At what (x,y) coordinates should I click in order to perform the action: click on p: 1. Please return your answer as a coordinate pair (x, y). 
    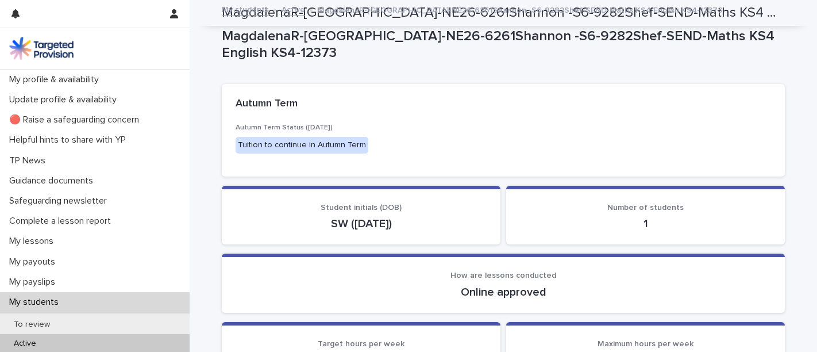
    Looking at the image, I should click on (645, 223).